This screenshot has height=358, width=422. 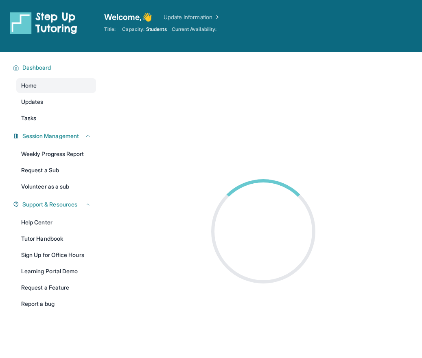 I want to click on button: Session Management, so click(x=55, y=136).